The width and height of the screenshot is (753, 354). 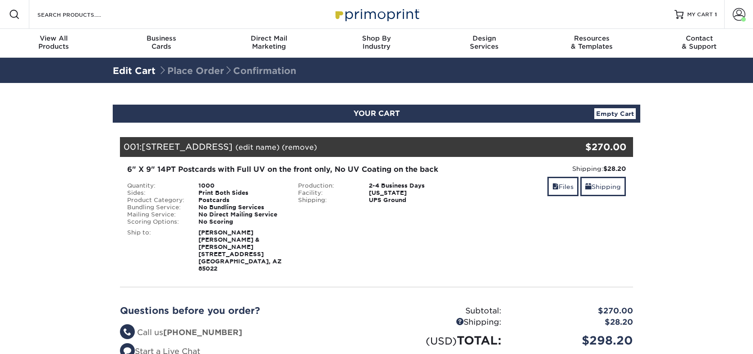 I want to click on div: Ship to:, so click(x=156, y=251).